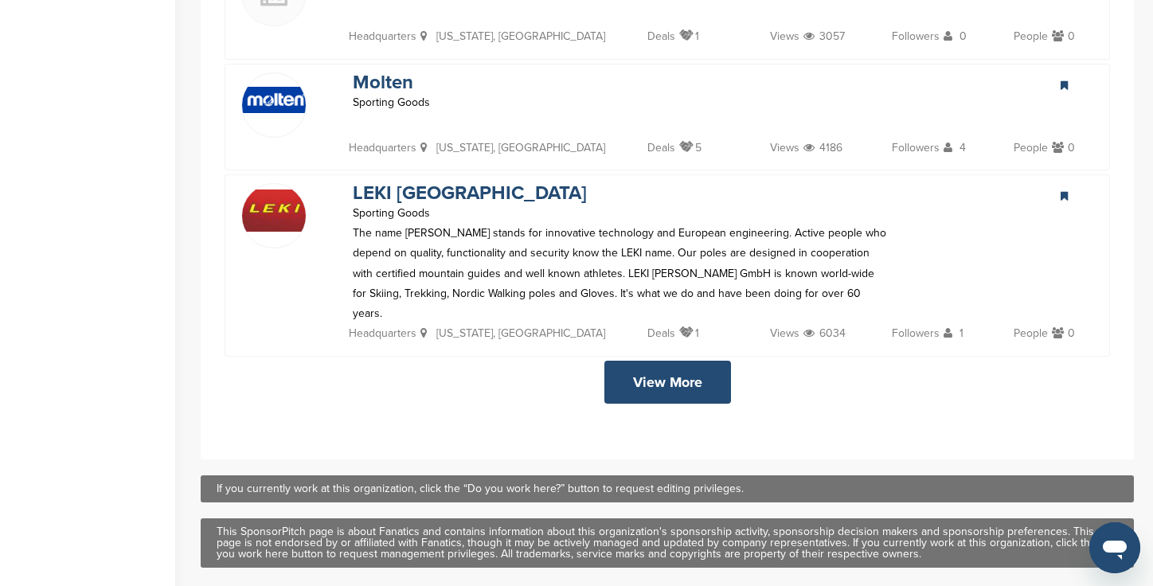  I want to click on img: Screenshot 2018 05 09 at 9.02.58 am, so click(274, 100).